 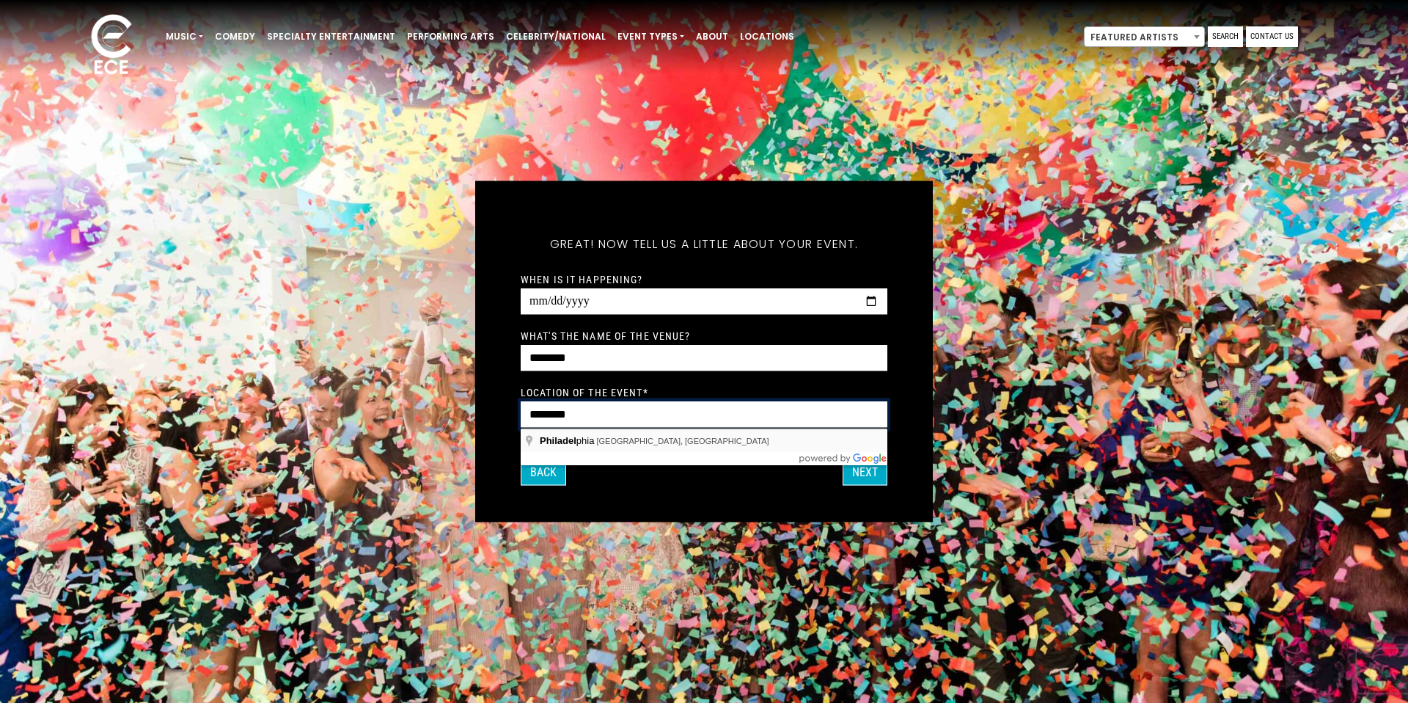 What do you see at coordinates (1144, 37) in the screenshot?
I see `span: Featured Artists` at bounding box center [1144, 37].